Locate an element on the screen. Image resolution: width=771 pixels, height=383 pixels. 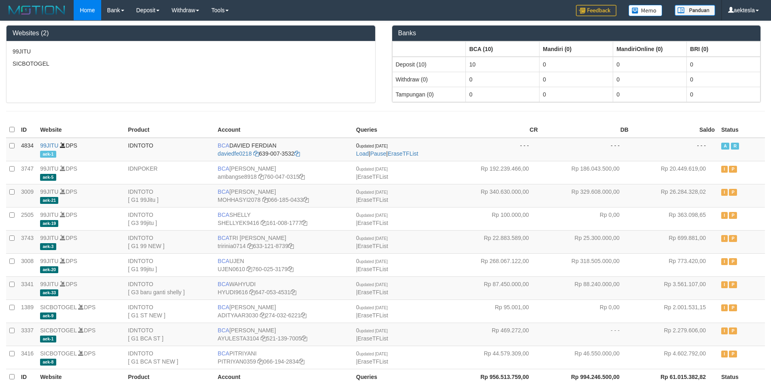
td: 3008 is located at coordinates (27, 264).